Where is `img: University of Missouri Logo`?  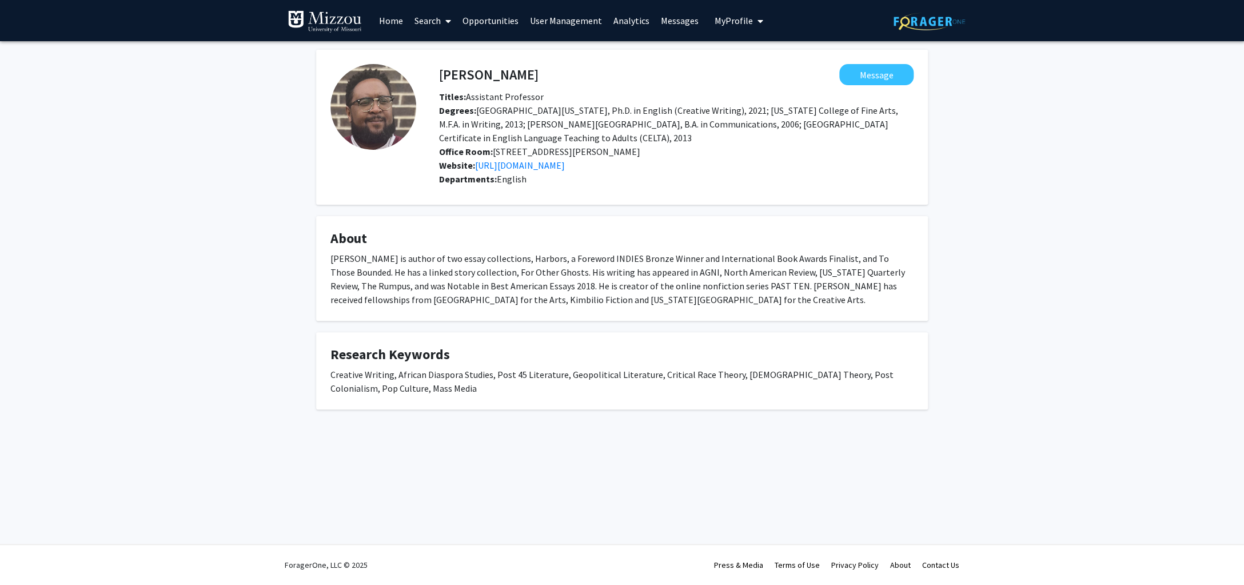
img: University of Missouri Logo is located at coordinates (325, 22).